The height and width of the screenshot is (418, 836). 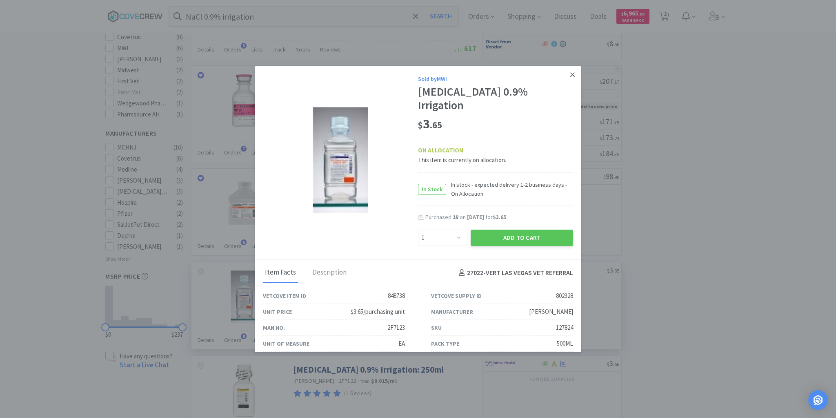 I want to click on div: Description, so click(x=330, y=273).